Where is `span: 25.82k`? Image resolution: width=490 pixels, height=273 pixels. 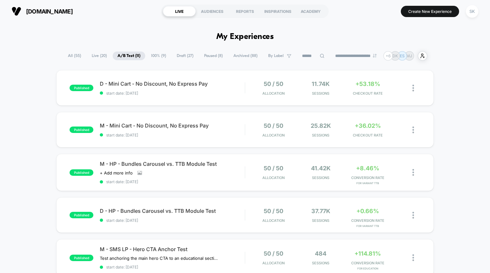 span: 25.82k is located at coordinates (321, 126).